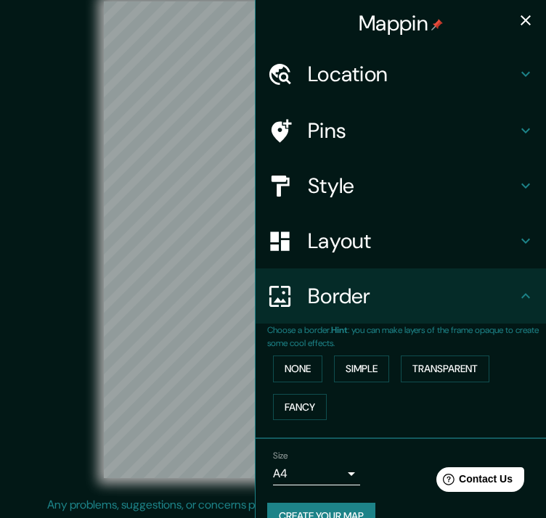  What do you see at coordinates (412, 241) in the screenshot?
I see `h4: Layout` at bounding box center [412, 241].